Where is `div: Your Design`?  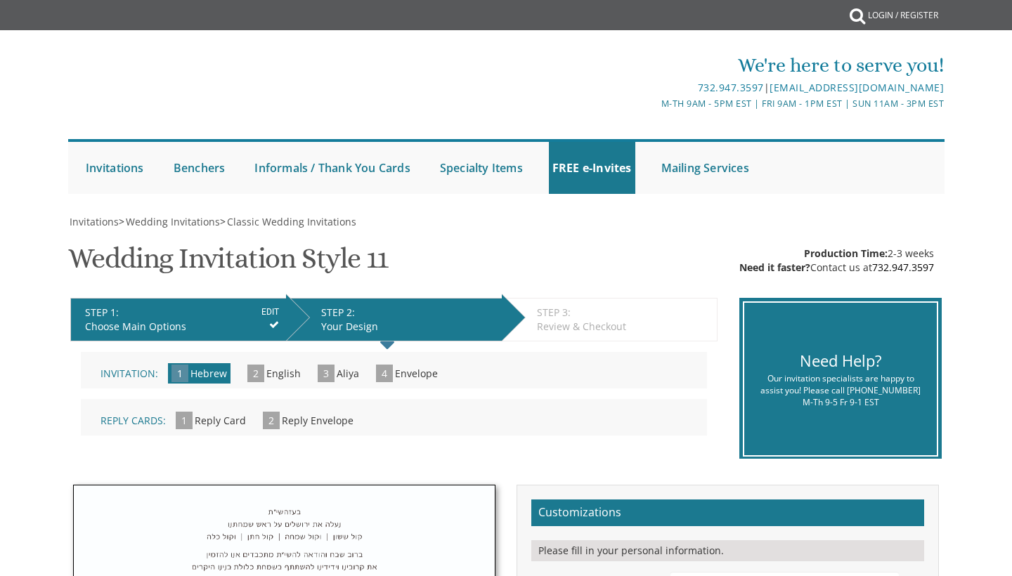
div: Your Design is located at coordinates (407, 327).